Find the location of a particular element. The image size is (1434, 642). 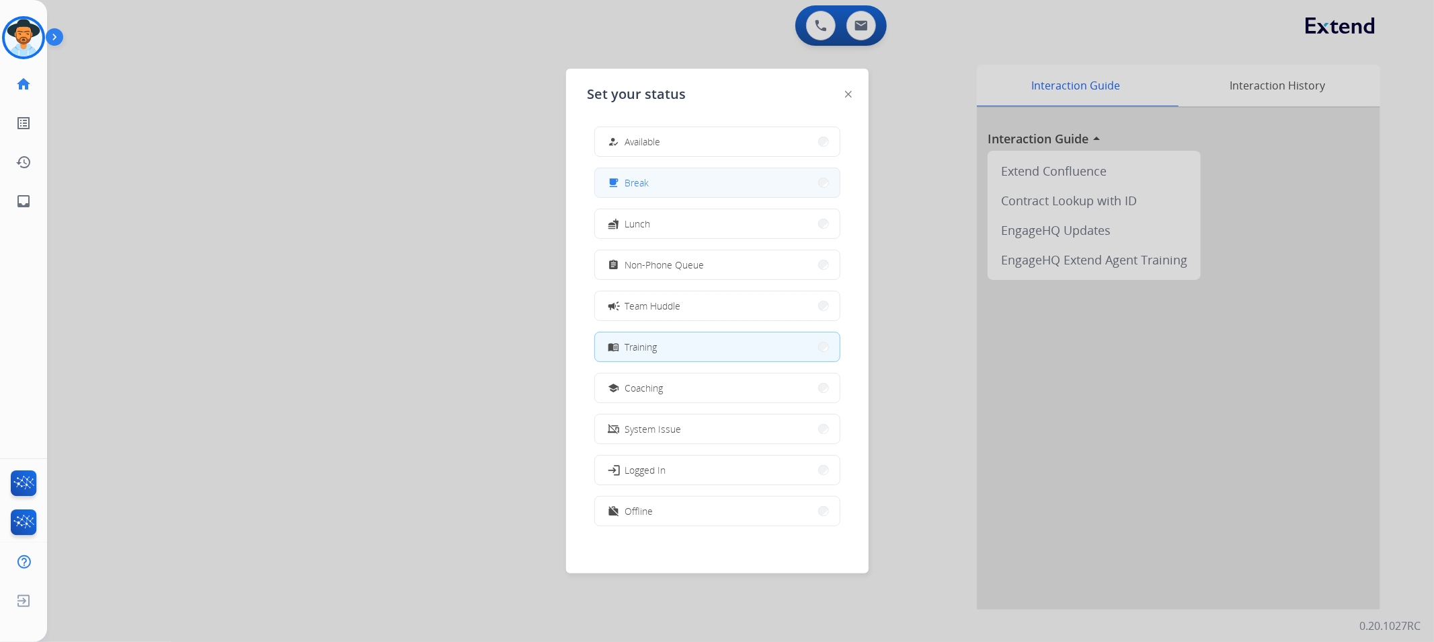

button: Offline is located at coordinates (717, 510).